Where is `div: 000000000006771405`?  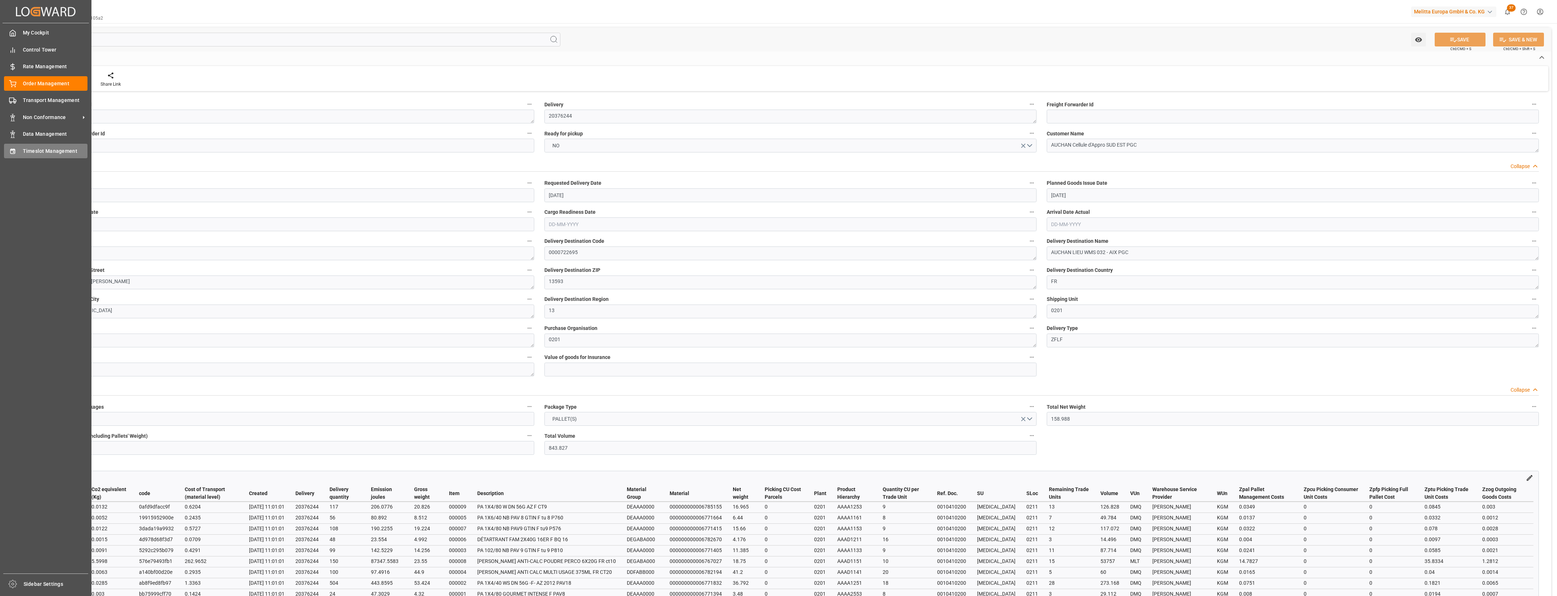
div: 000000000006771405 is located at coordinates (696, 550).